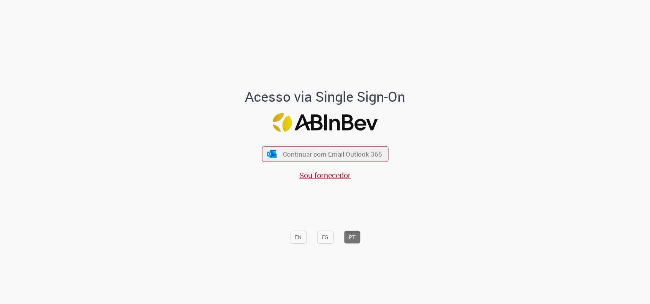  I want to click on button: EN, so click(298, 237).